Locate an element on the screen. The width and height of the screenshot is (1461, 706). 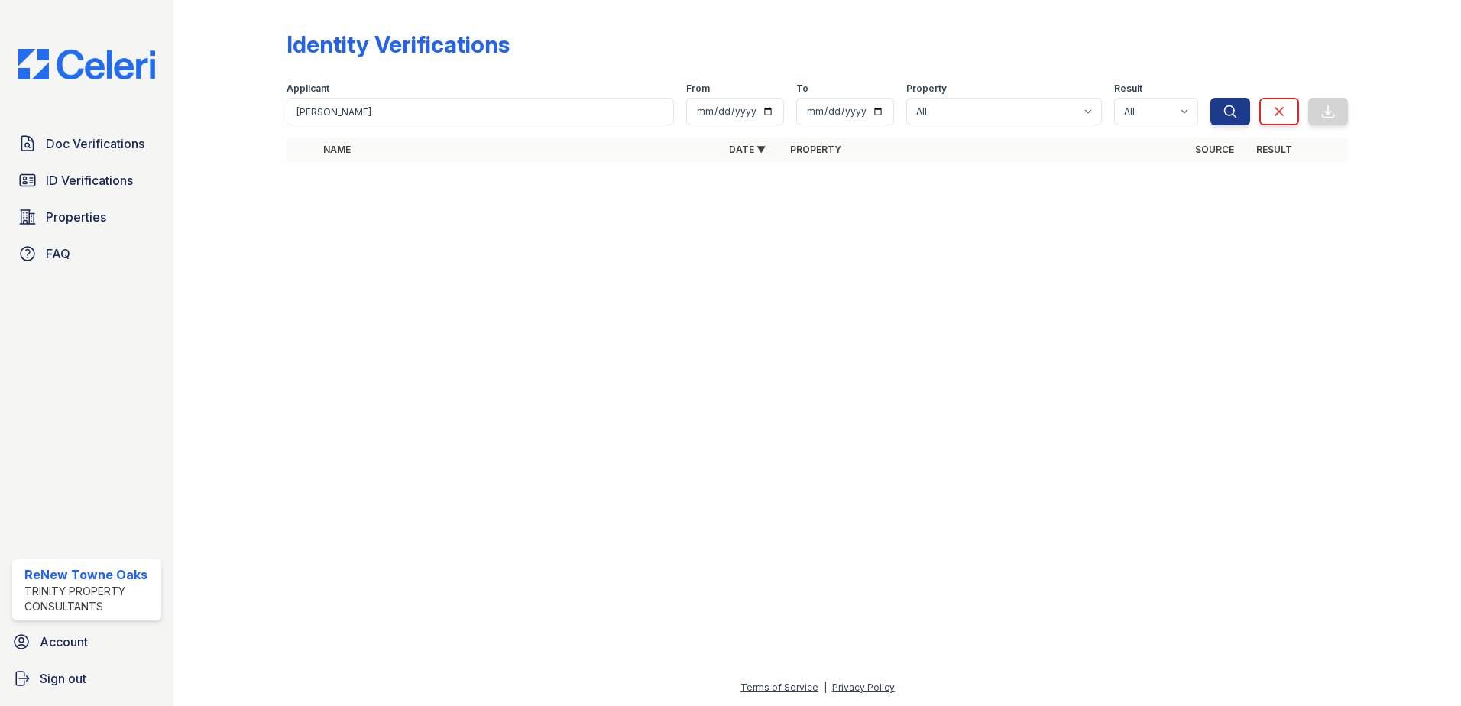
a: FAQ is located at coordinates (86, 254).